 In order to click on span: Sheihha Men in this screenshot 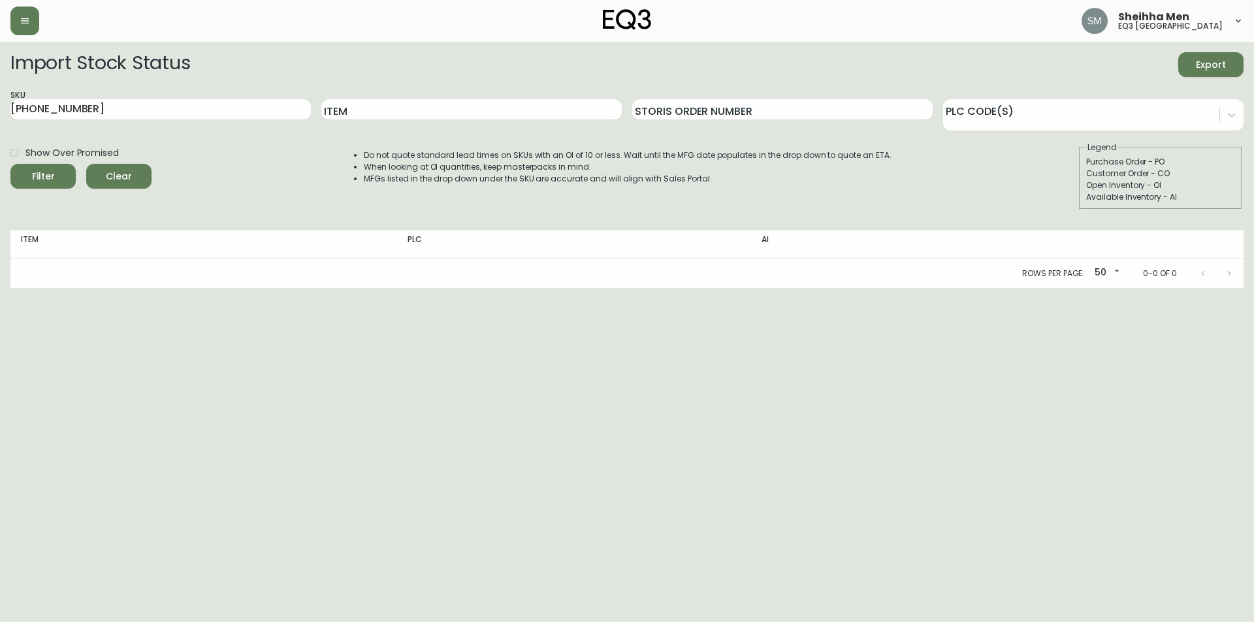, I will do `click(1153, 17)`.